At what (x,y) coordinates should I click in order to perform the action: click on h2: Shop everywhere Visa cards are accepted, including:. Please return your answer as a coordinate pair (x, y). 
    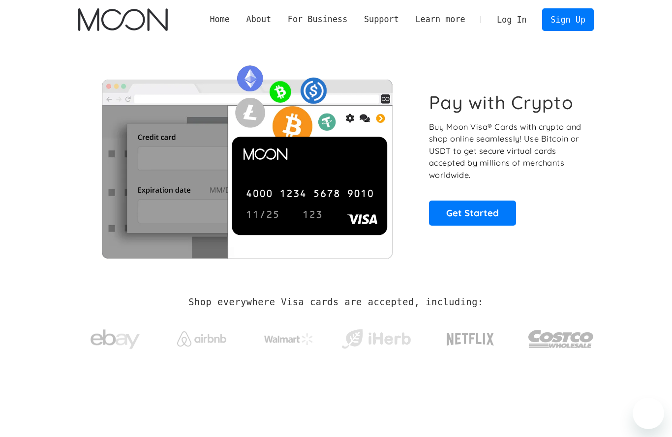
    Looking at the image, I should click on (336, 303).